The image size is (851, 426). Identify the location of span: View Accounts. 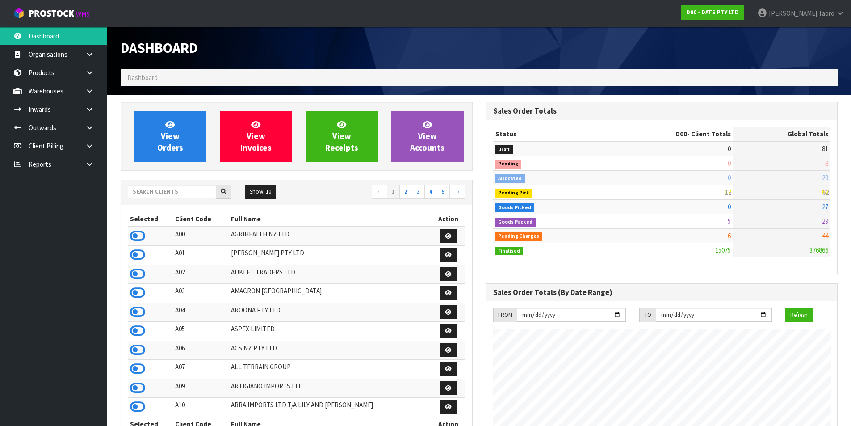
(427, 136).